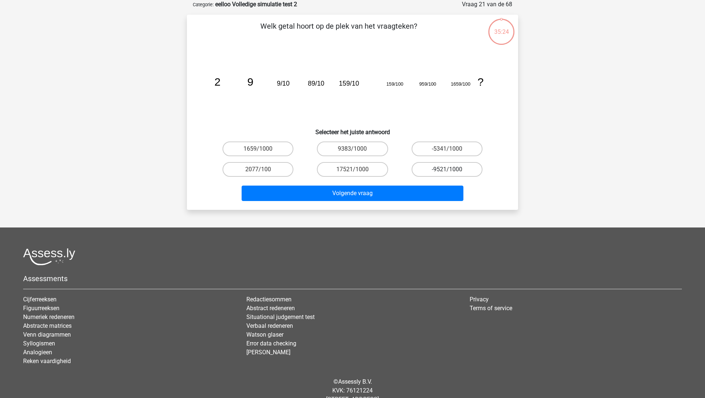 Image resolution: width=705 pixels, height=398 pixels. Describe the element at coordinates (353, 129) in the screenshot. I see `h6: Selecteer het juiste antwoord` at that location.